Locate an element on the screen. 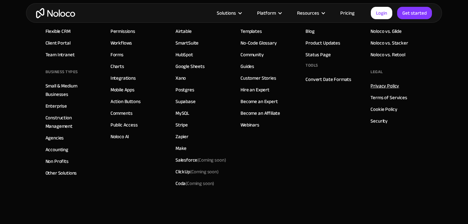  a: Blog is located at coordinates (310, 31).